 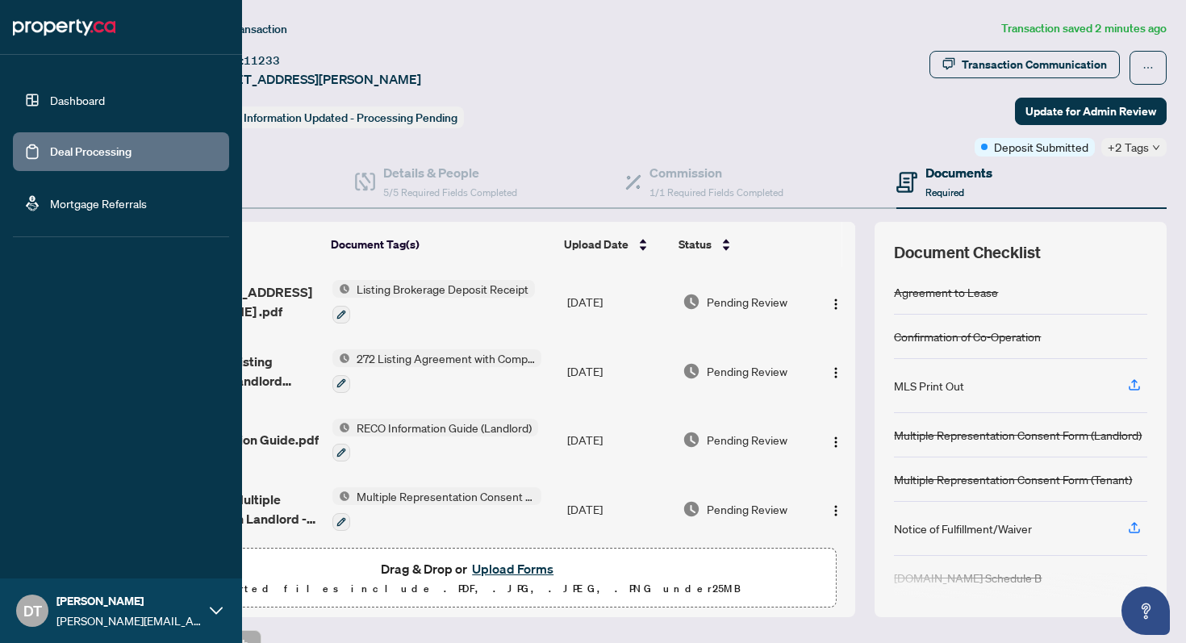 I want to click on div: Confirmation of Co-Operation, so click(x=968, y=337).